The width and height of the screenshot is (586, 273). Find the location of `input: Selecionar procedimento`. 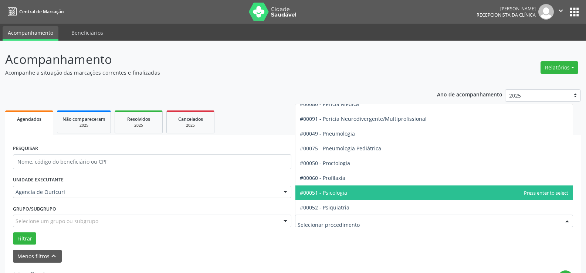

input: Selecionar procedimento is located at coordinates (428, 225).